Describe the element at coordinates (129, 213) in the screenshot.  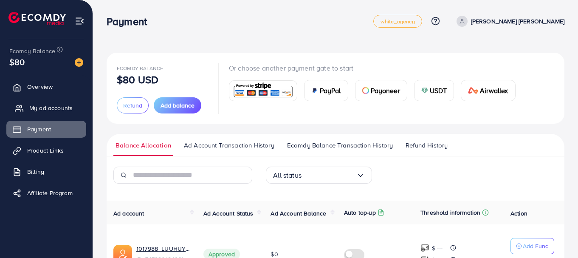
I see `span: Ad account` at that location.